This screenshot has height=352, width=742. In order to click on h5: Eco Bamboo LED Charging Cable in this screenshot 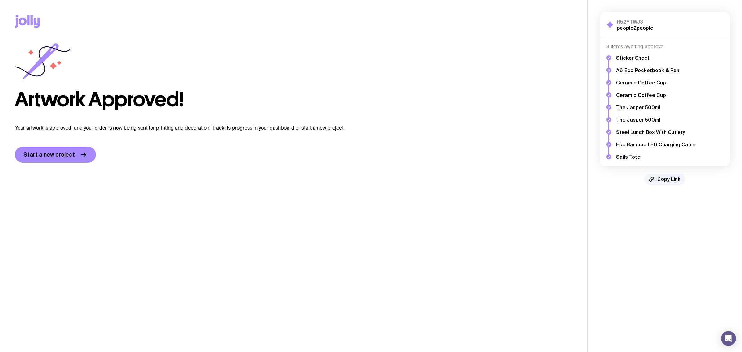, I will do `click(656, 144)`.